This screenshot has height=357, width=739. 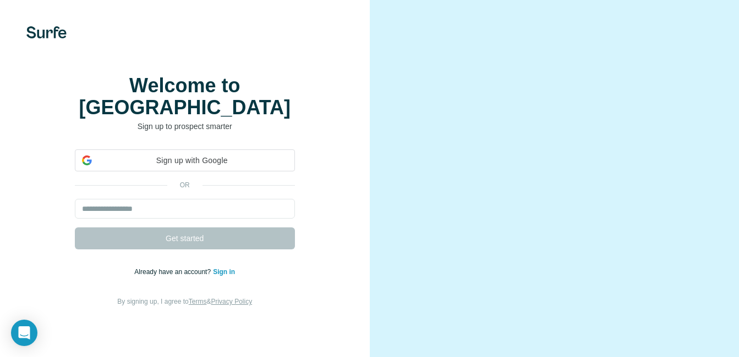 I want to click on span: By signing up, I agree to &, so click(x=184, y=302).